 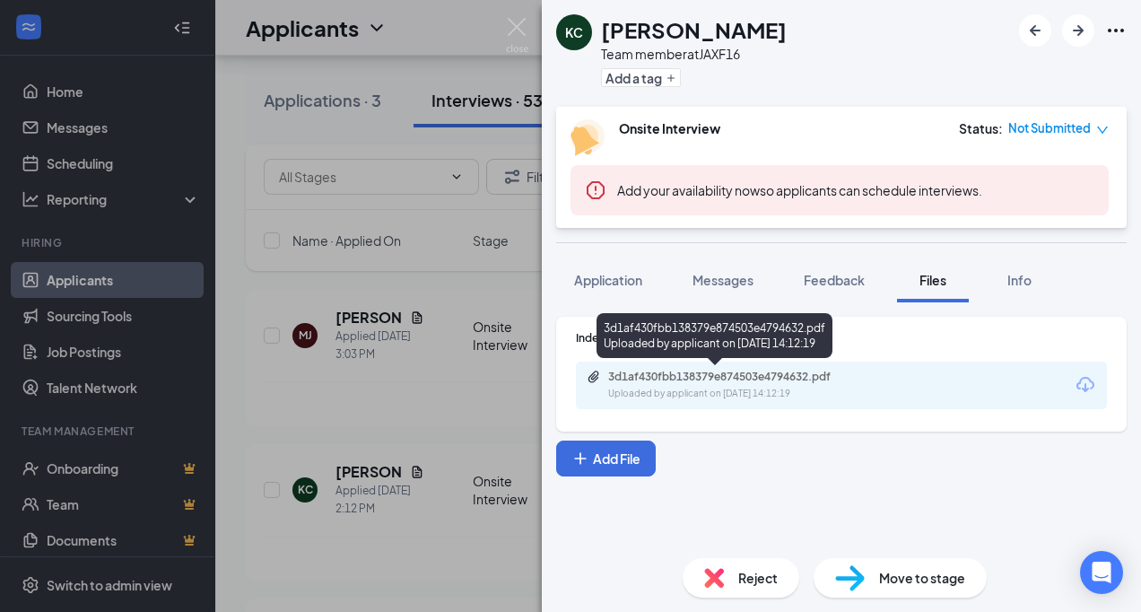 What do you see at coordinates (758, 578) in the screenshot?
I see `span: Reject` at bounding box center [758, 578].